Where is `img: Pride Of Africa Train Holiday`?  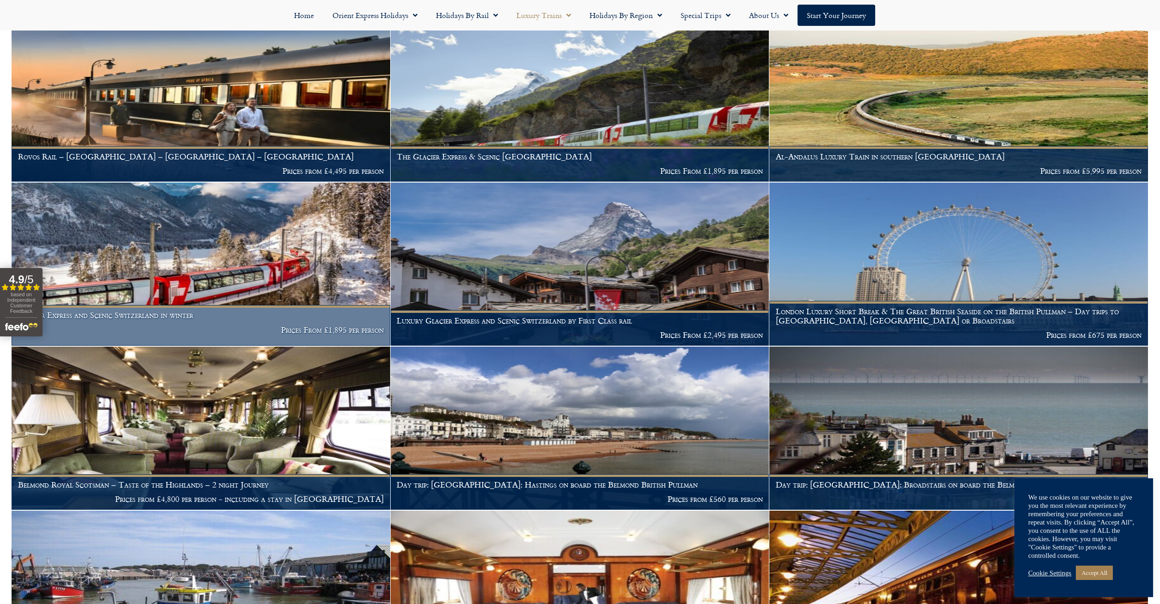 img: Pride Of Africa Train Holiday is located at coordinates (201, 100).